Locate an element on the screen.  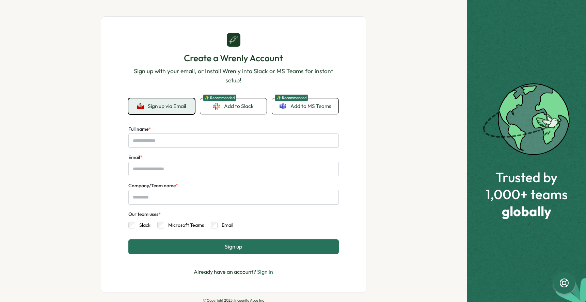
label: Company/Team name is located at coordinates (153, 186).